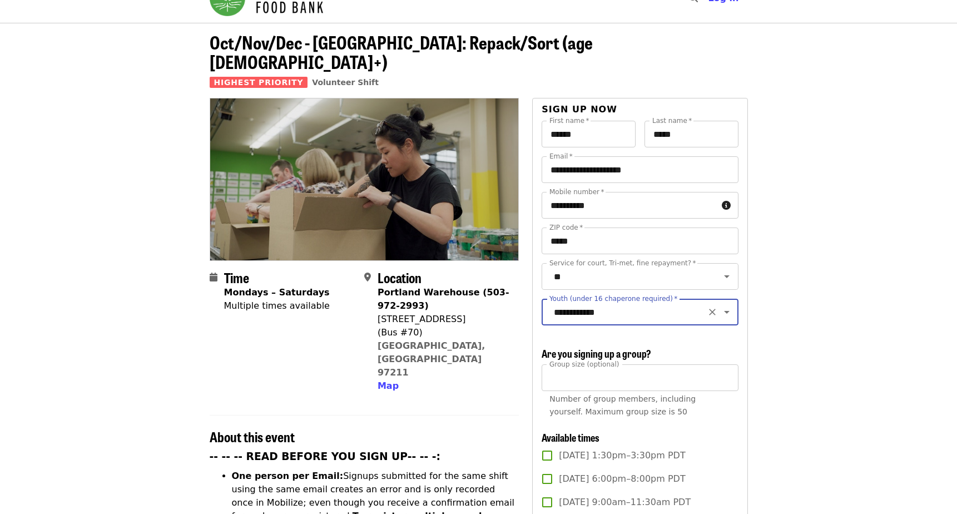 Image resolution: width=957 pixels, height=514 pixels. What do you see at coordinates (566, 228) in the screenshot?
I see `label: ZIP code` at bounding box center [566, 228].